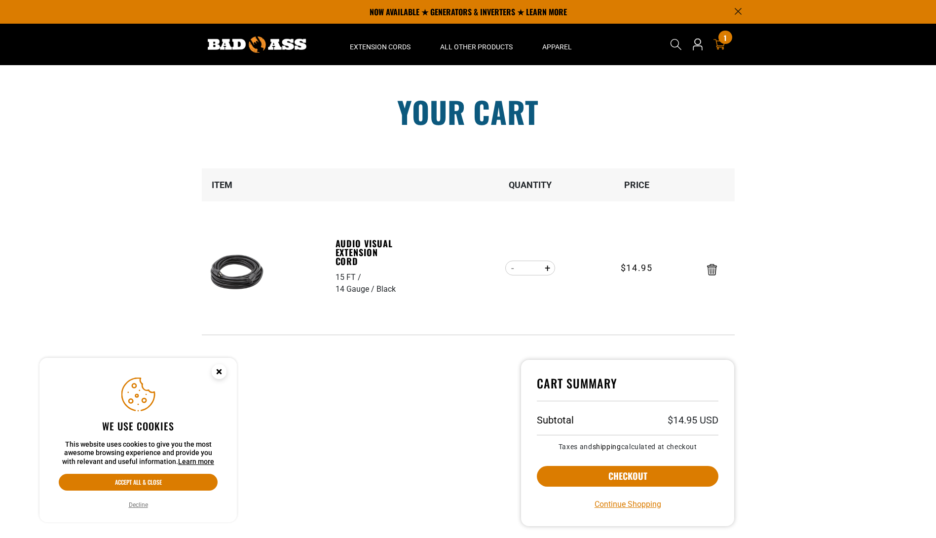 The height and width of the screenshot is (538, 936). I want to click on img: Bad Ass Extension Cords, so click(257, 44).